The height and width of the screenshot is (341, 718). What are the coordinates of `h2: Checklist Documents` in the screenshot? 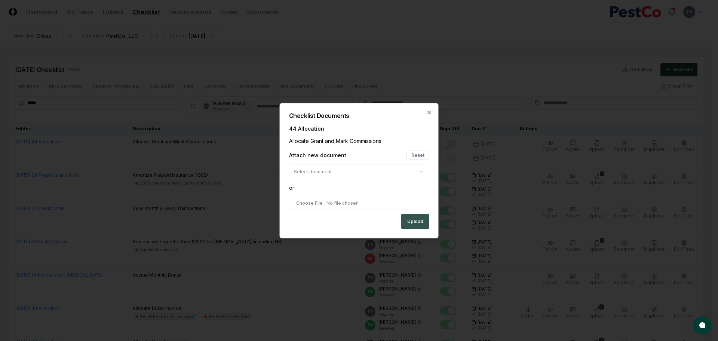 It's located at (359, 115).